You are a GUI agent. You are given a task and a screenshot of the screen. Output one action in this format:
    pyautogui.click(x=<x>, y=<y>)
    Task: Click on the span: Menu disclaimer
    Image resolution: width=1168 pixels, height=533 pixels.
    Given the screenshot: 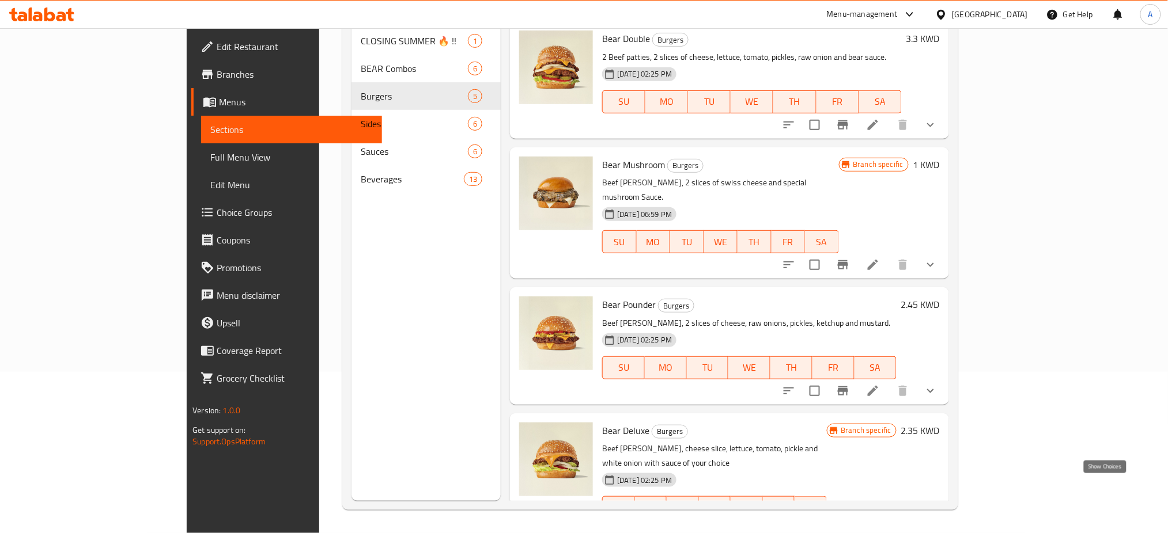 What is the action you would take?
    pyautogui.click(x=294, y=295)
    